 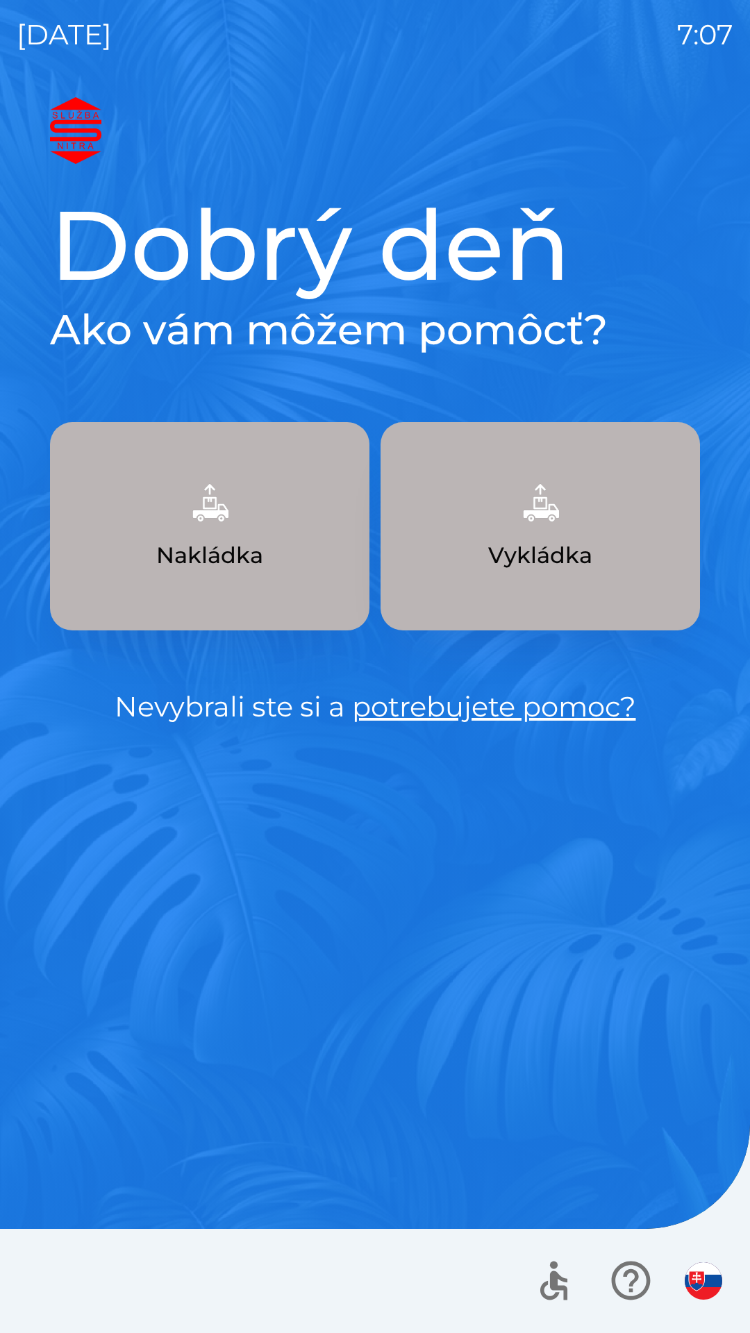 I want to click on p: Nakládka, so click(x=210, y=555).